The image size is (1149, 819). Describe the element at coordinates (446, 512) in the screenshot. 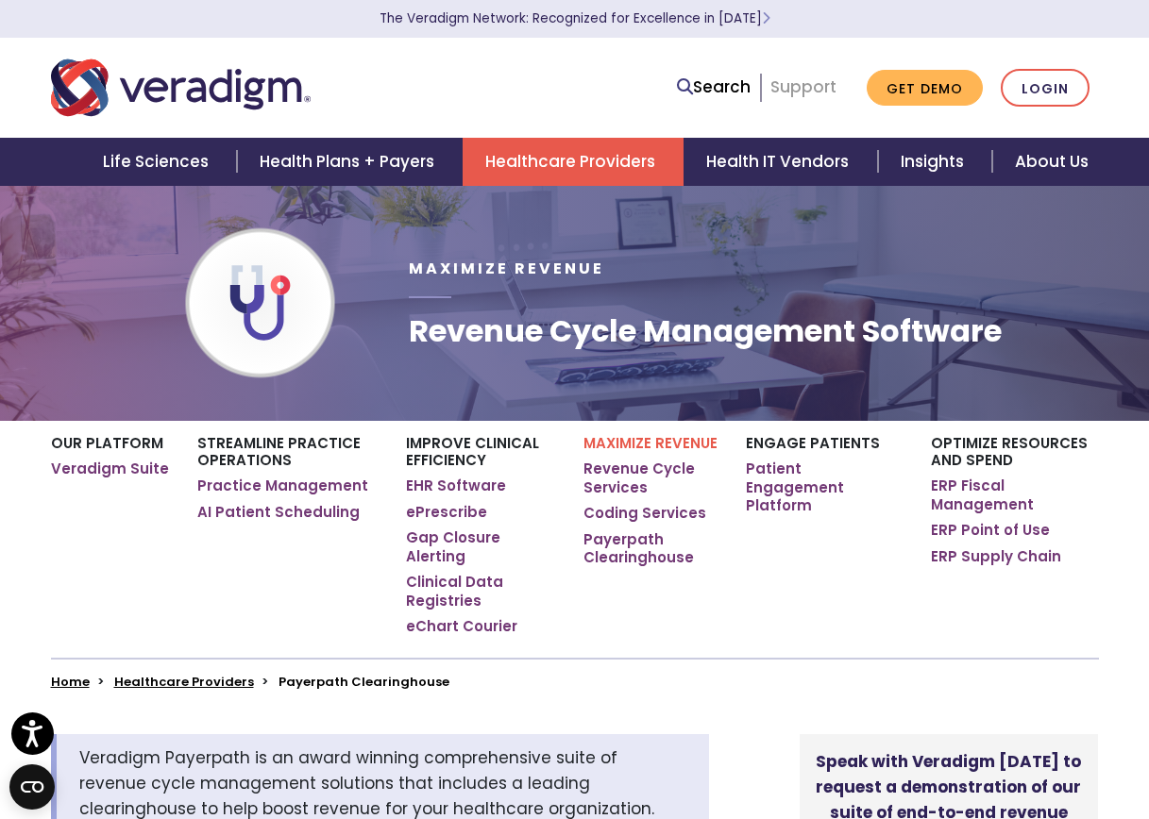

I see `a: ePrescribe` at that location.